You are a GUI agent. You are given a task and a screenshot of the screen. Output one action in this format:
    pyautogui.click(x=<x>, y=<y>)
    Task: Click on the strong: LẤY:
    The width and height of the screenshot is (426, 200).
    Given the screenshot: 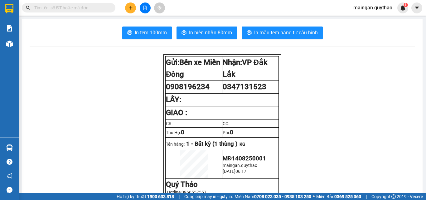 What is the action you would take?
    pyautogui.click(x=173, y=99)
    